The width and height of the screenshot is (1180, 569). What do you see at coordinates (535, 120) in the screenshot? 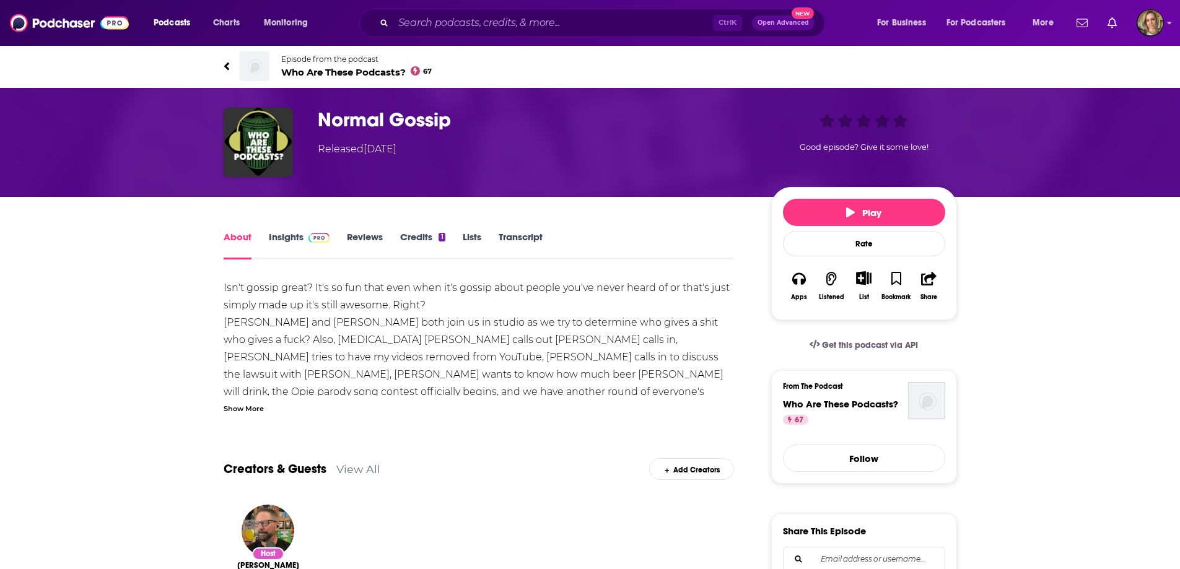
I see `h1: Normal Gossip` at bounding box center [535, 120].